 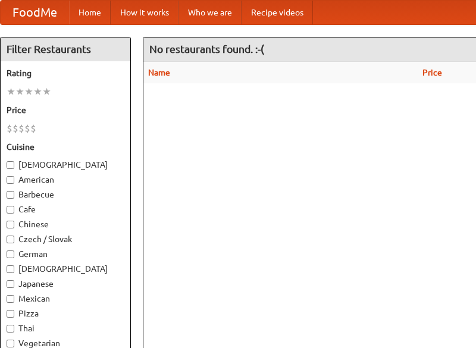 I want to click on a: Price, so click(x=432, y=73).